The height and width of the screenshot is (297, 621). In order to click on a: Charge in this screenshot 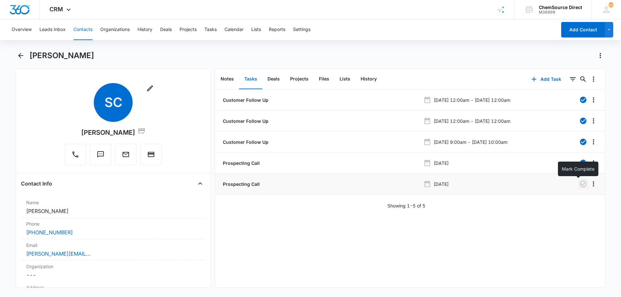, I will do `click(151, 157)`.